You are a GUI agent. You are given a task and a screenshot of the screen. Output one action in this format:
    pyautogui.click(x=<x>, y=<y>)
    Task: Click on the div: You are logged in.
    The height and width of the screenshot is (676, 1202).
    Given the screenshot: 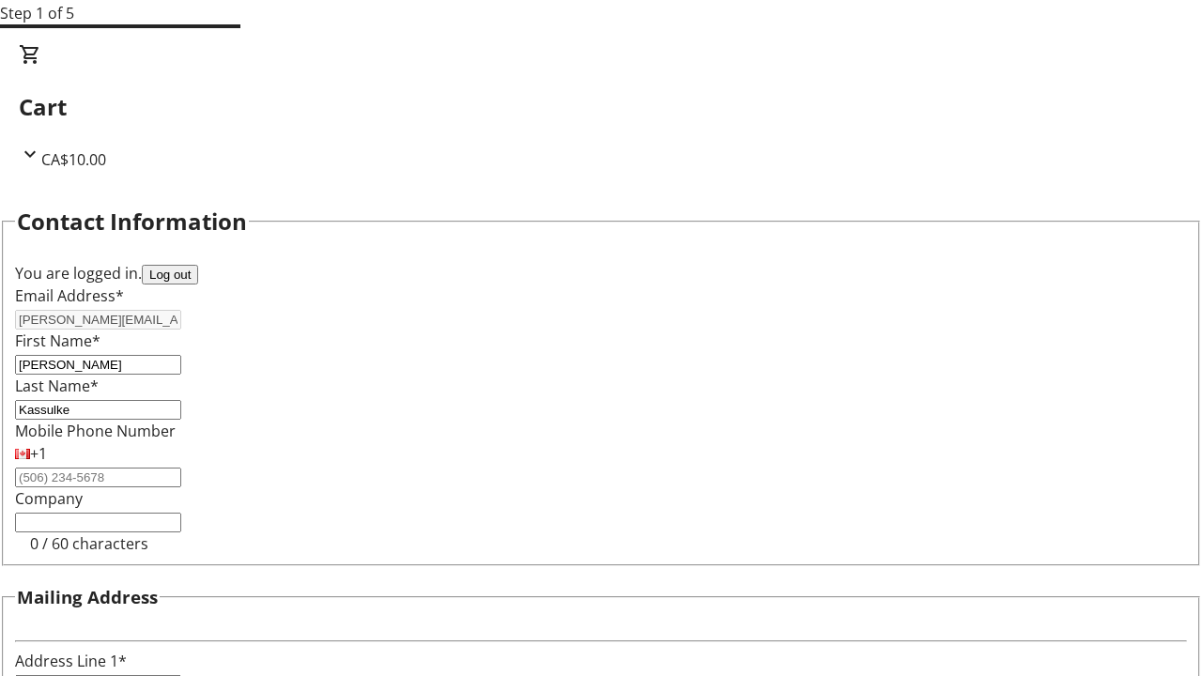 What is the action you would take?
    pyautogui.click(x=601, y=273)
    